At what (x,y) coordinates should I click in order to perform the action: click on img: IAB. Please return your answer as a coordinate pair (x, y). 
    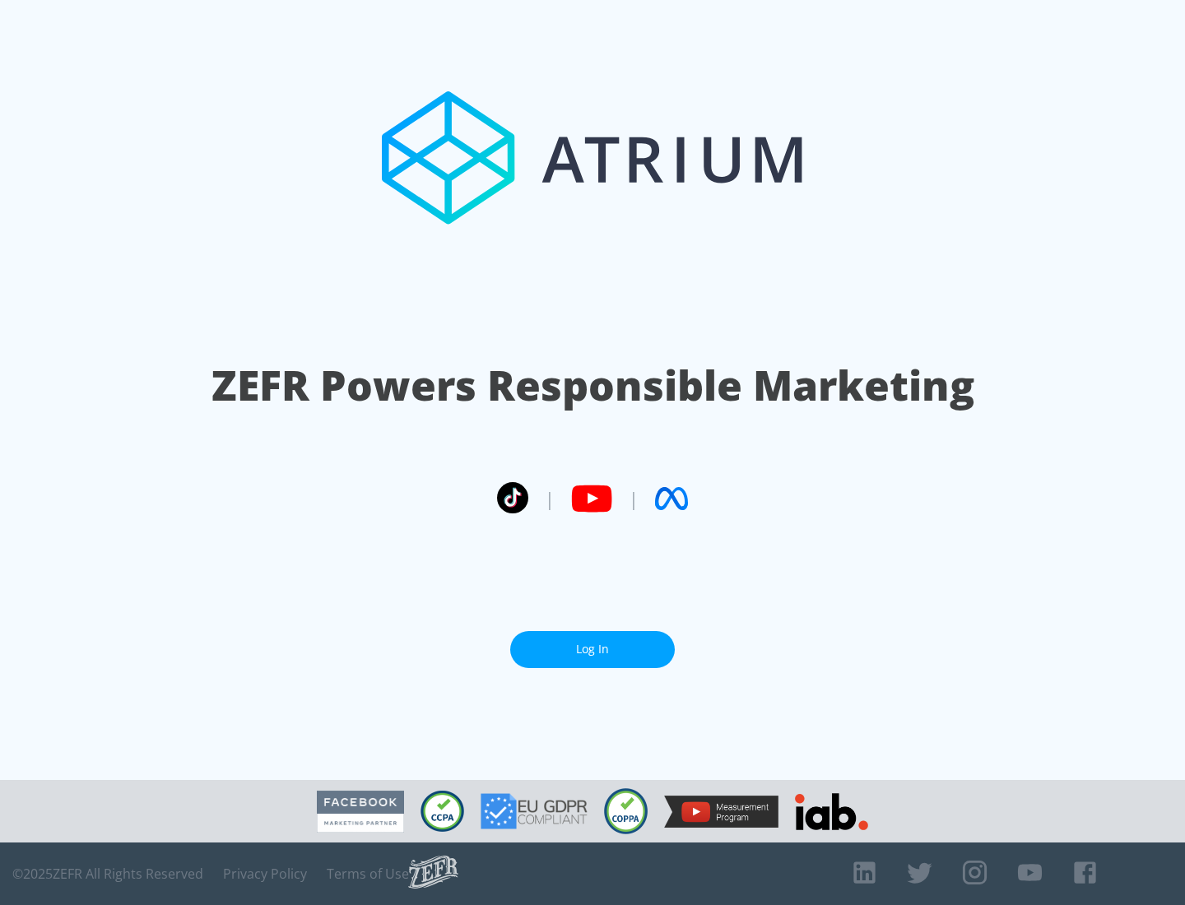
    Looking at the image, I should click on (831, 812).